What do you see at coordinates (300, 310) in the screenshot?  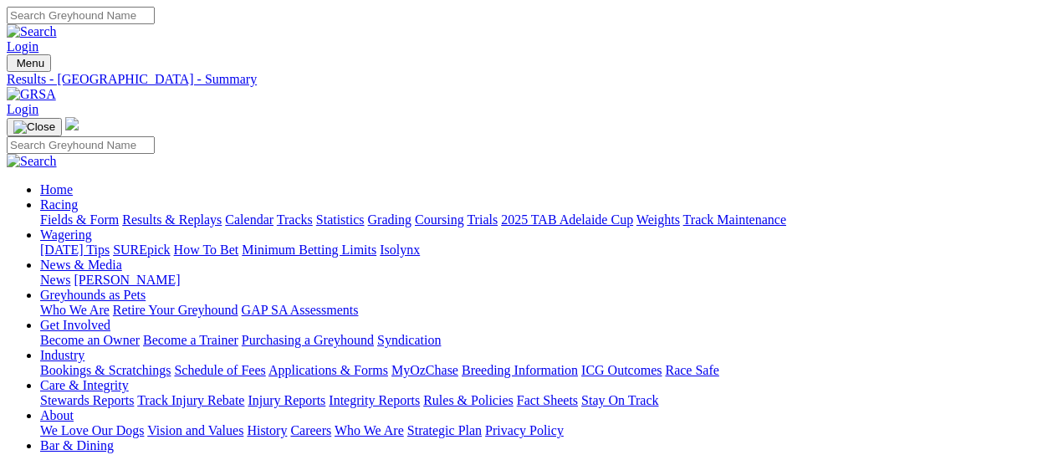 I see `a: GAP SA Assessments` at bounding box center [300, 310].